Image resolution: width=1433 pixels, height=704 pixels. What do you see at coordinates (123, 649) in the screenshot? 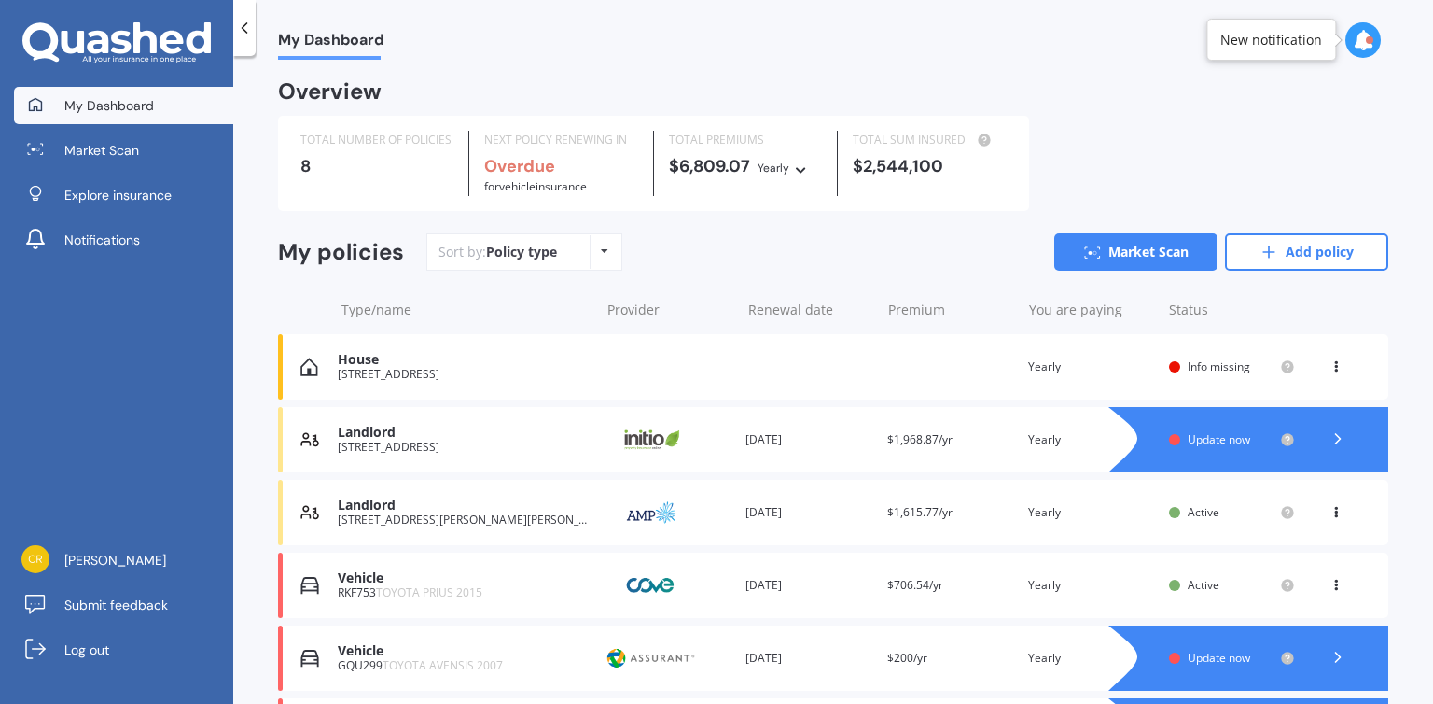
I see `a: Log out` at bounding box center [123, 649].